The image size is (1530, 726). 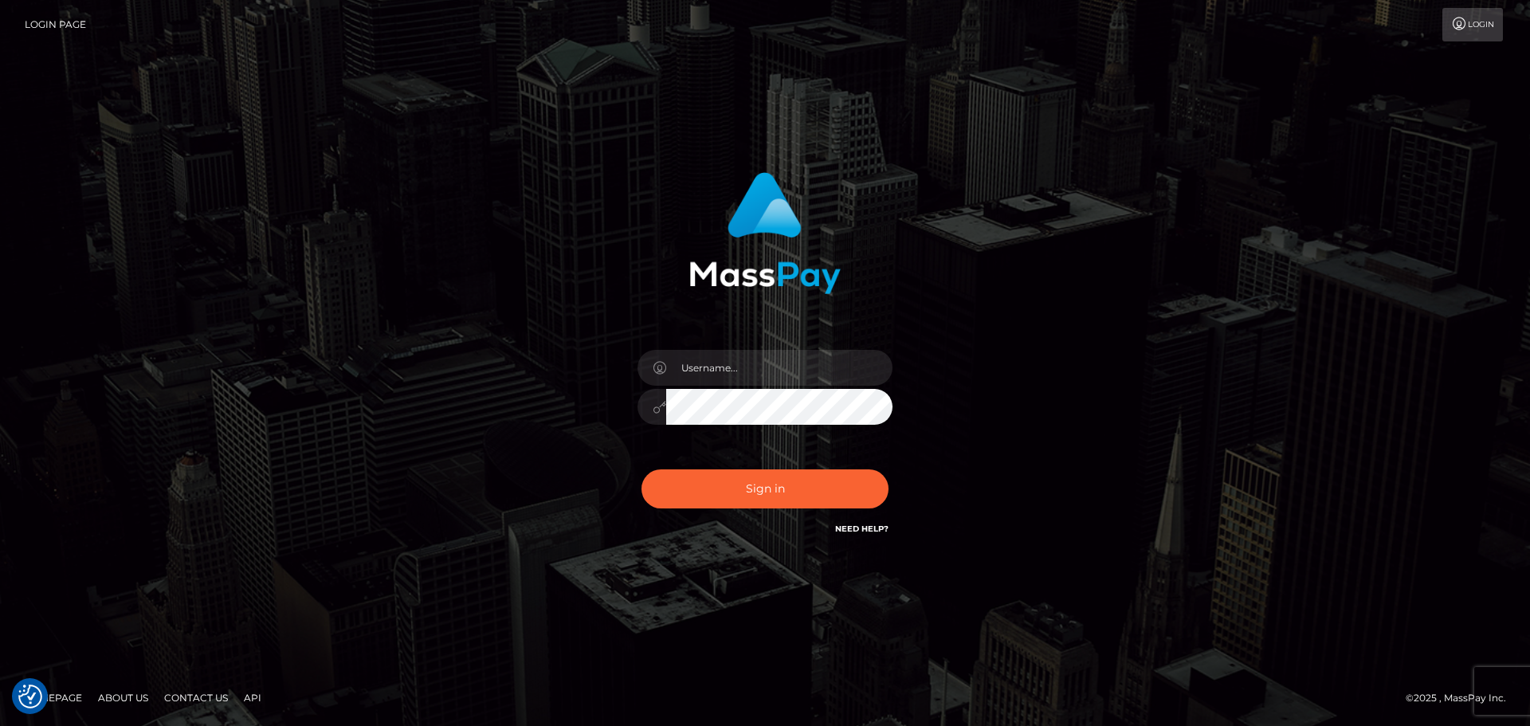 I want to click on a: Need Help?, so click(x=861, y=528).